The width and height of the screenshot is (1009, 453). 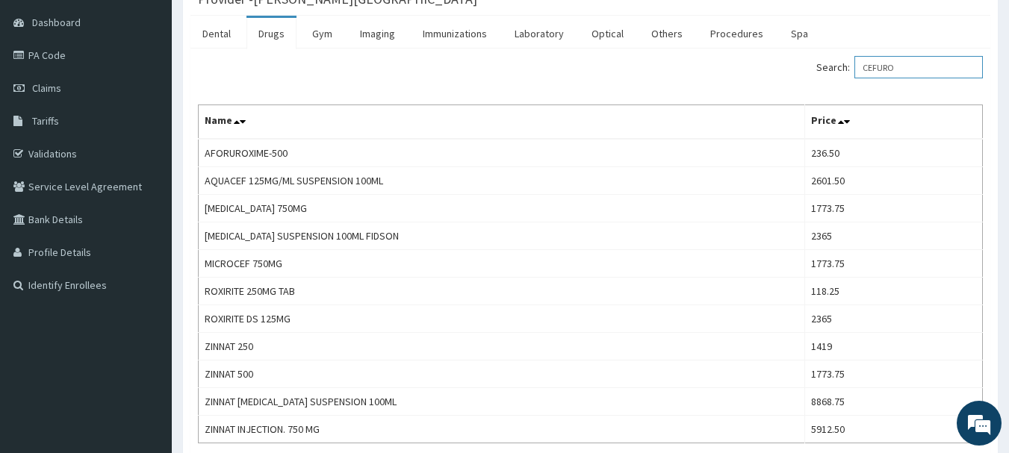 I want to click on span: Tariffs, so click(x=46, y=121).